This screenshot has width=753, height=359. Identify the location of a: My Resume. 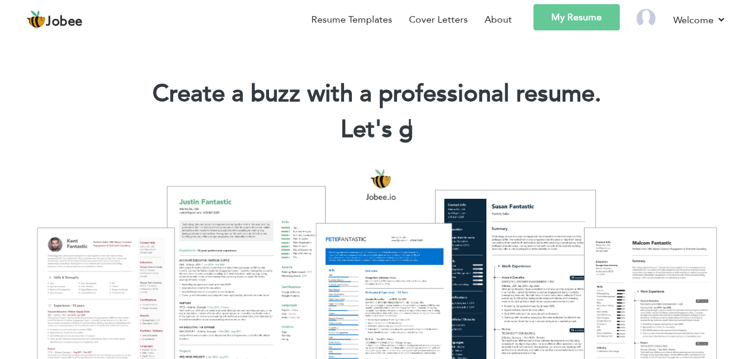
(576, 17).